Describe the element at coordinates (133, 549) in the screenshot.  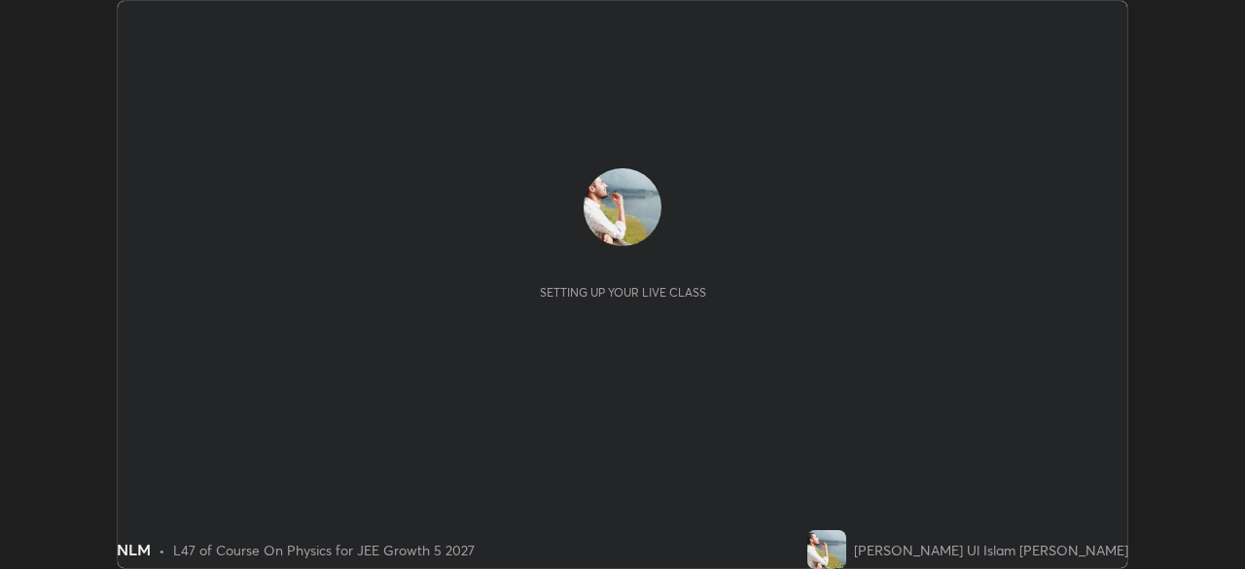
I see `div: NLM` at that location.